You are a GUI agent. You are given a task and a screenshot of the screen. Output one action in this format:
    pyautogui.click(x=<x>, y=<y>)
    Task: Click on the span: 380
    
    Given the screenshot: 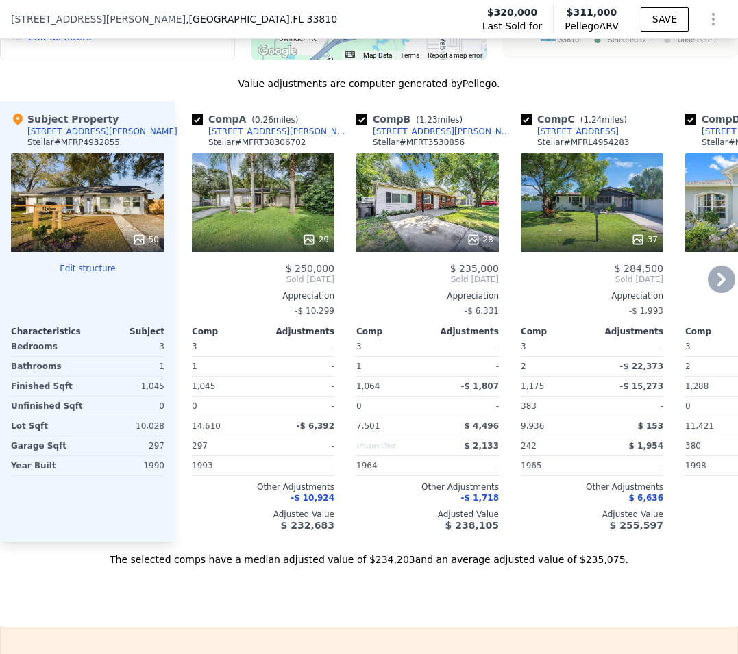 What is the action you would take?
    pyautogui.click(x=692, y=446)
    